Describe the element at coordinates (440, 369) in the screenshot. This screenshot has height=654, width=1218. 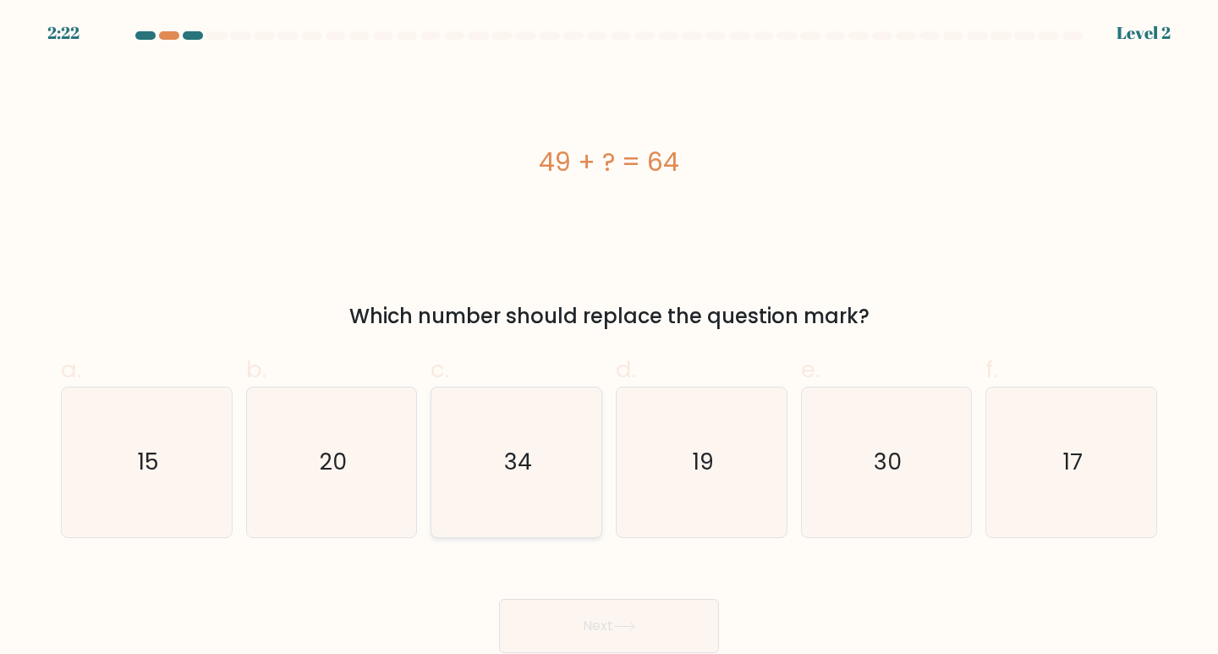
I see `span: c.` at that location.